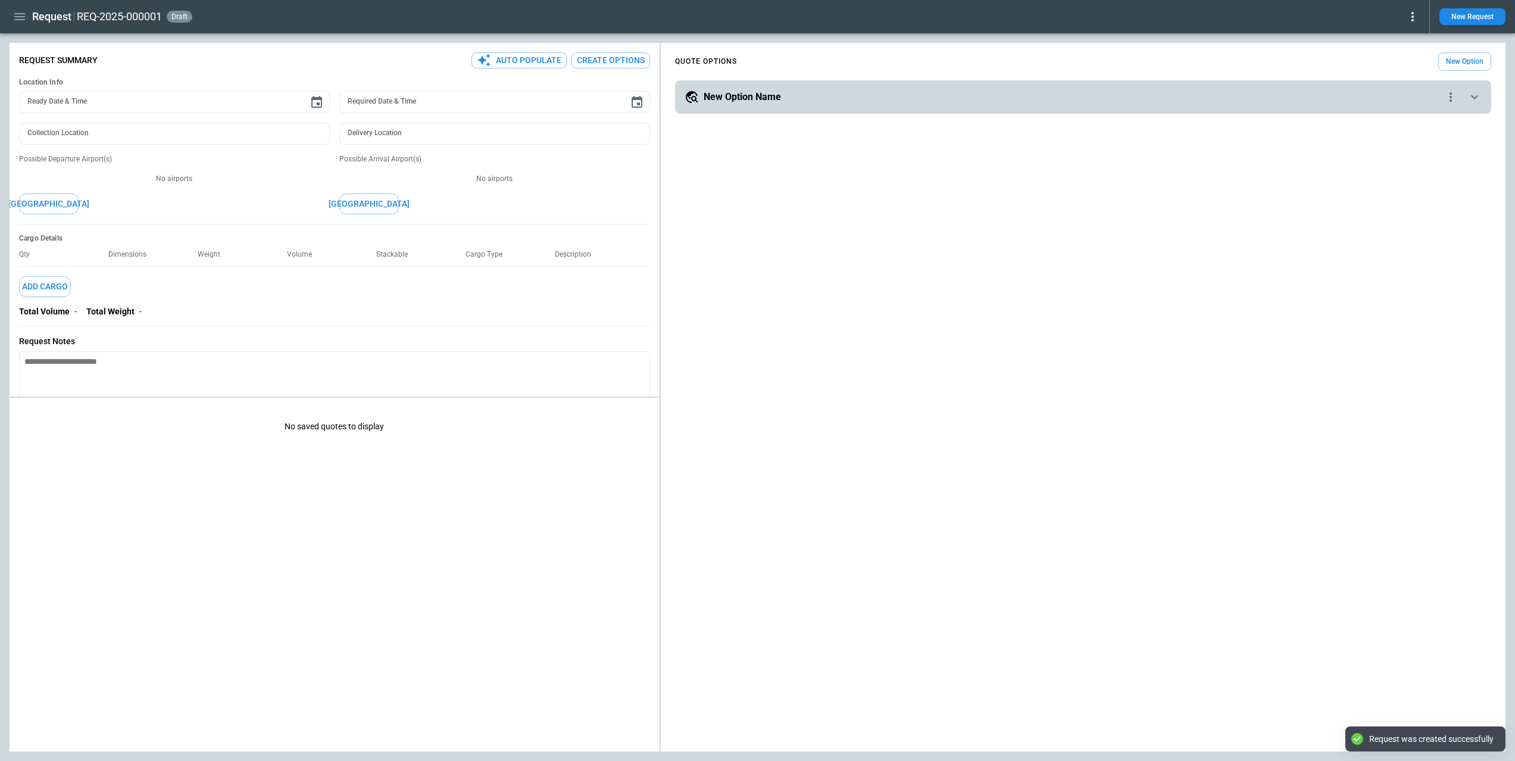 This screenshot has height=761, width=1515. Describe the element at coordinates (334, 341) in the screenshot. I see `p: Request Notes` at that location.